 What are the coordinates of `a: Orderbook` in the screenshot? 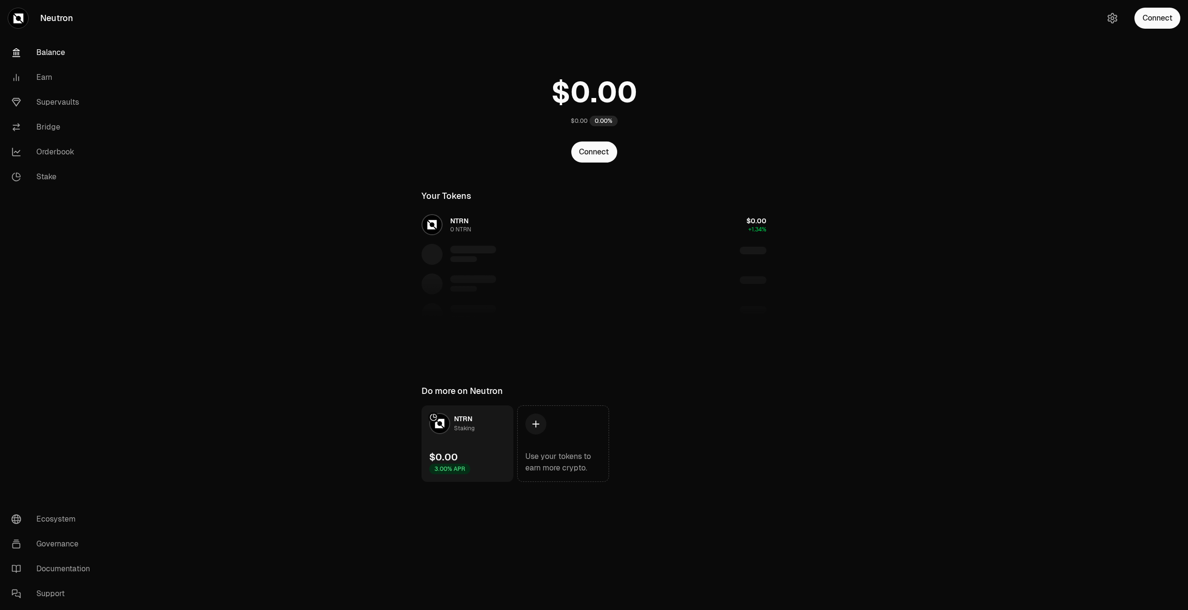 It's located at (54, 152).